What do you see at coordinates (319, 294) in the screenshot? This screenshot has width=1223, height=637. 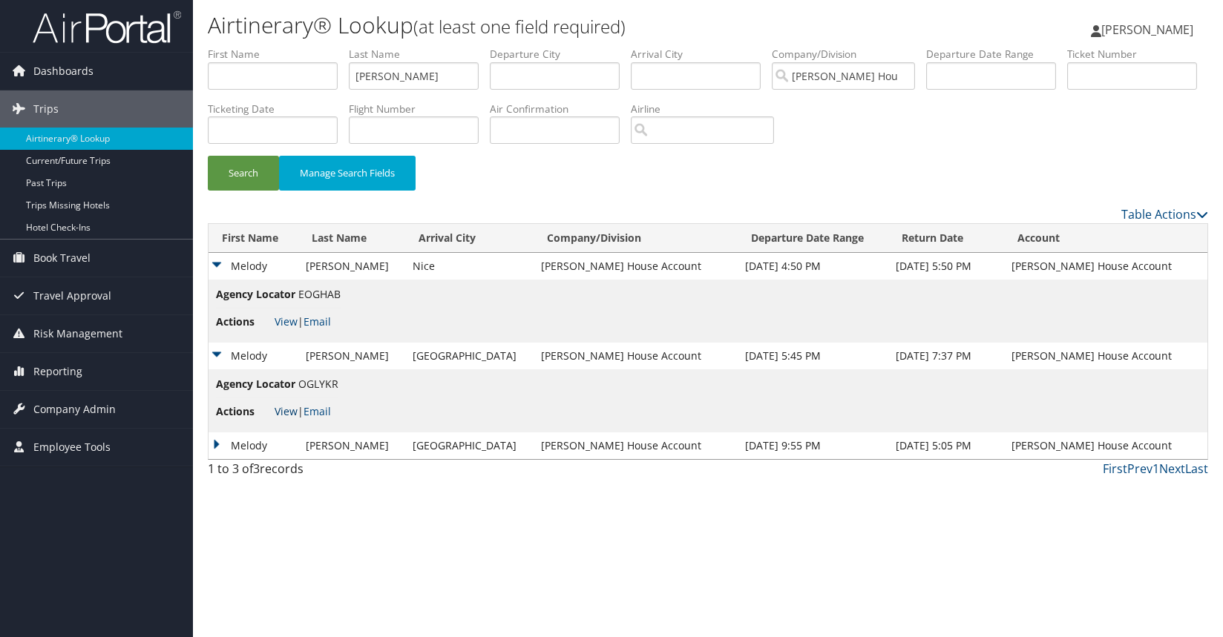 I see `span: EOGHAB` at bounding box center [319, 294].